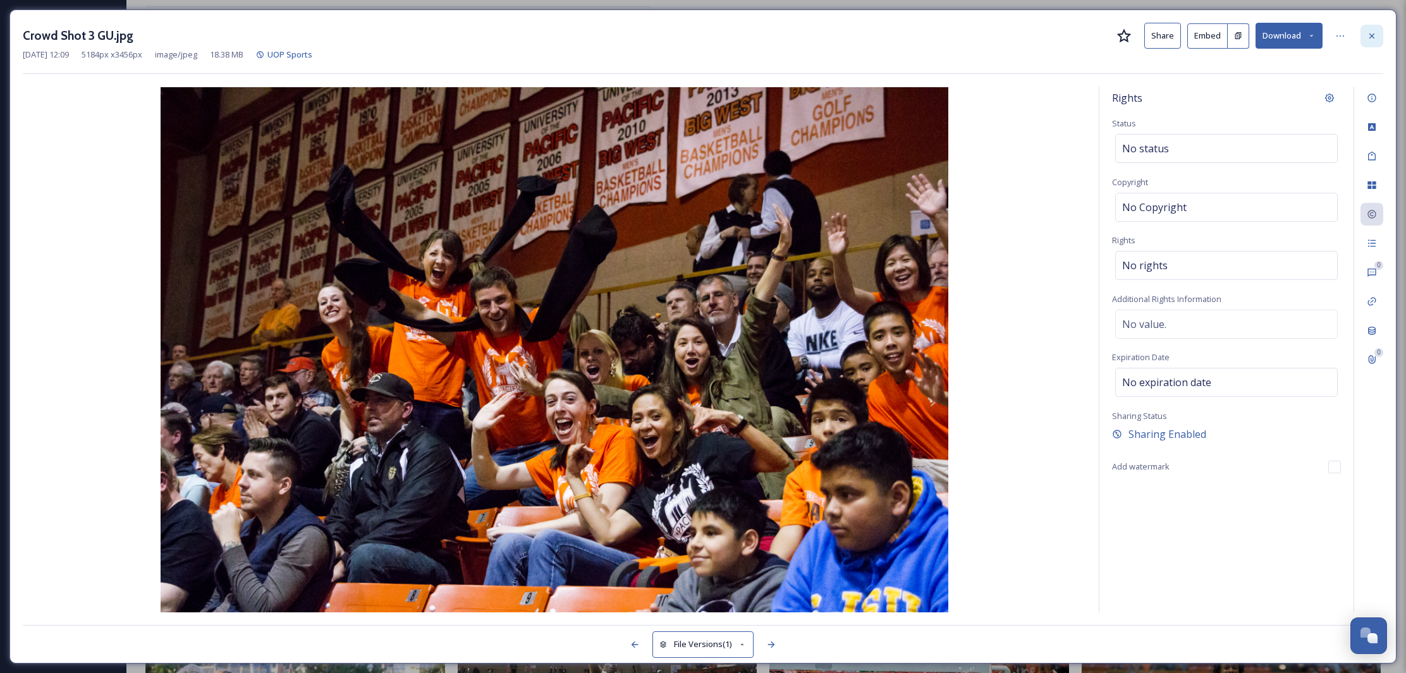 The height and width of the screenshot is (673, 1406). Describe the element at coordinates (1145, 265) in the screenshot. I see `span: No rights` at that location.